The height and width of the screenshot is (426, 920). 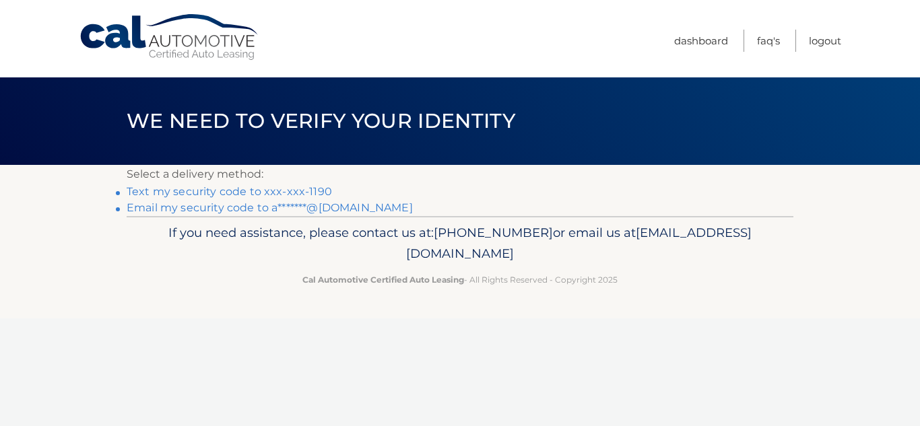 I want to click on p: If you need assistance, please contact us at: or email us at, so click(x=460, y=244).